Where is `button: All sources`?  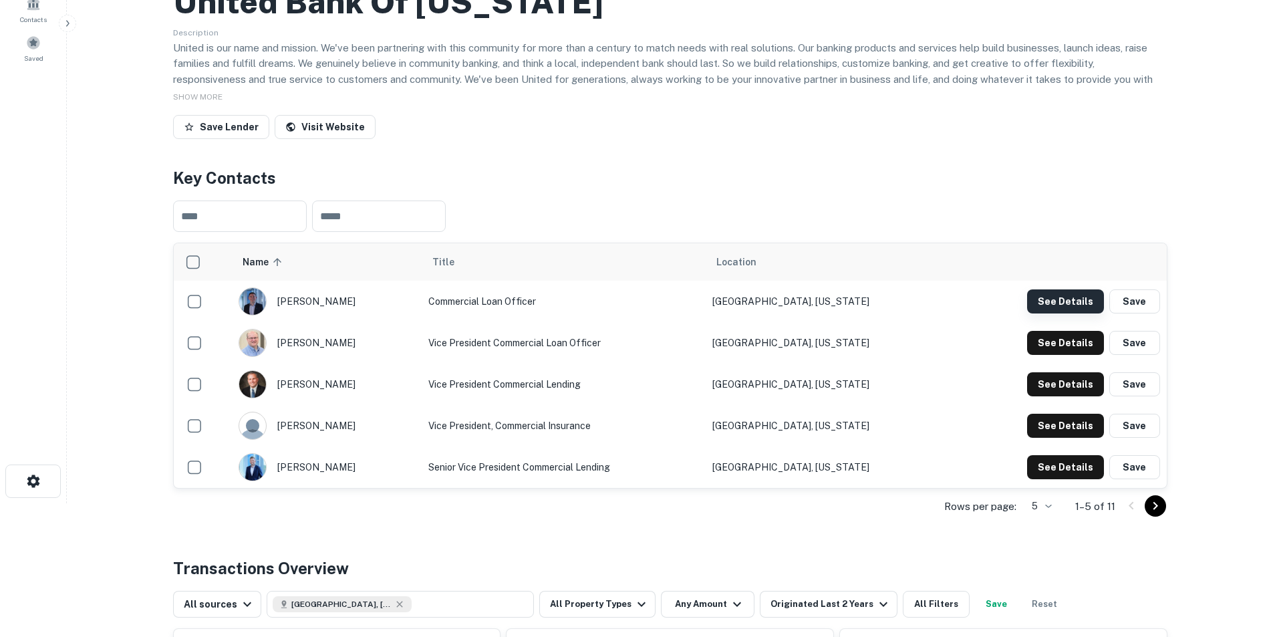 button: All sources is located at coordinates (217, 604).